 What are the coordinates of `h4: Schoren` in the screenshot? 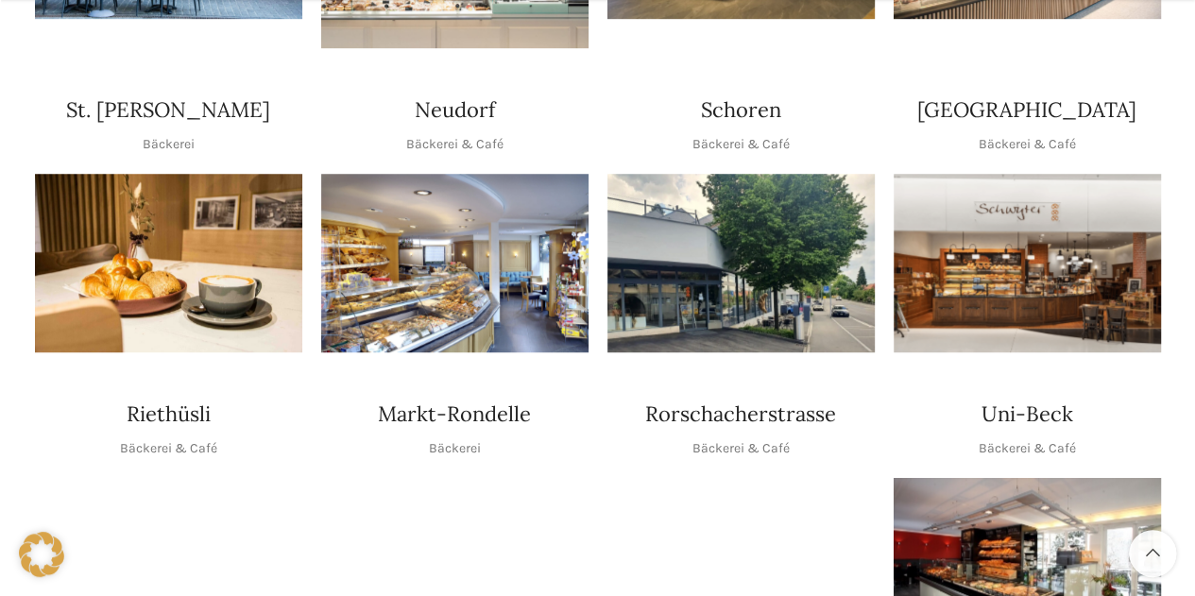 It's located at (740, 110).